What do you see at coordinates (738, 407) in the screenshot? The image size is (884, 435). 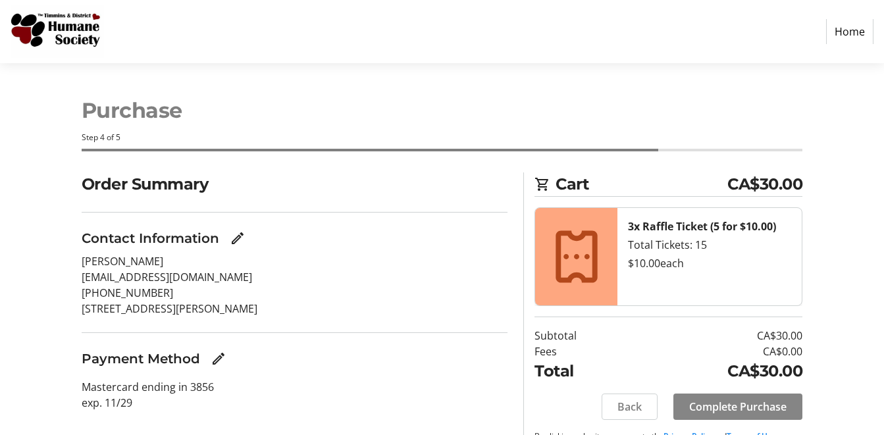 I see `button: Complete Purchase` at bounding box center [738, 407].